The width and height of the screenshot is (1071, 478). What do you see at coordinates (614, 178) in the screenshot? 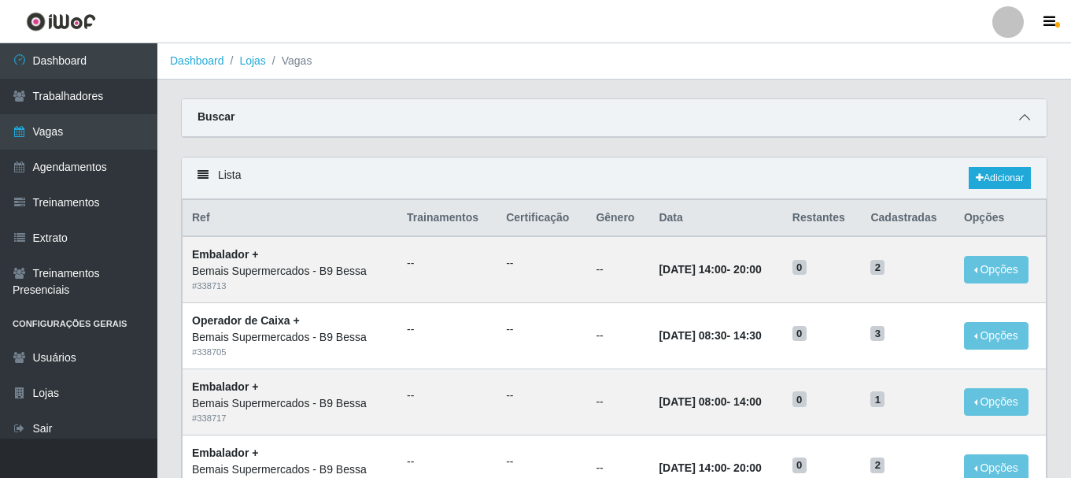
I see `div: Lista` at bounding box center [614, 178].